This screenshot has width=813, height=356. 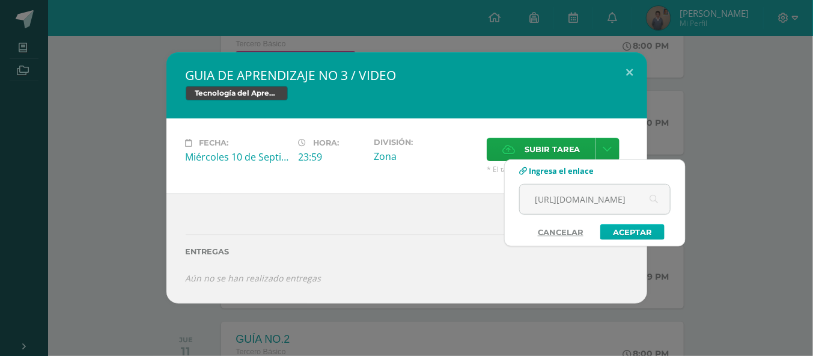 I want to click on span: Hora:, so click(x=326, y=142).